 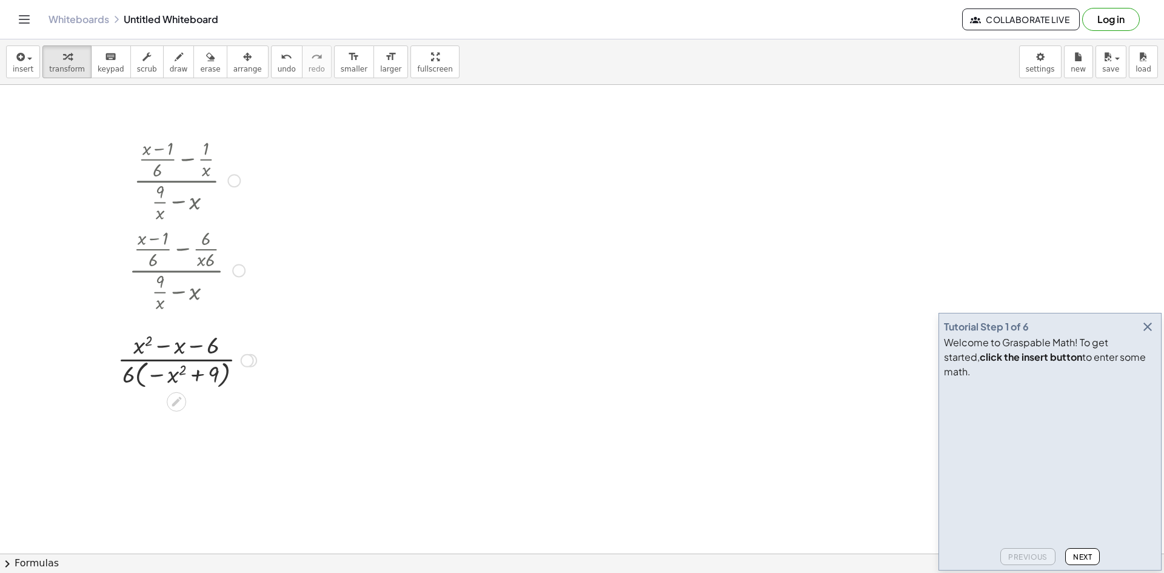 I want to click on span: transform, so click(x=67, y=69).